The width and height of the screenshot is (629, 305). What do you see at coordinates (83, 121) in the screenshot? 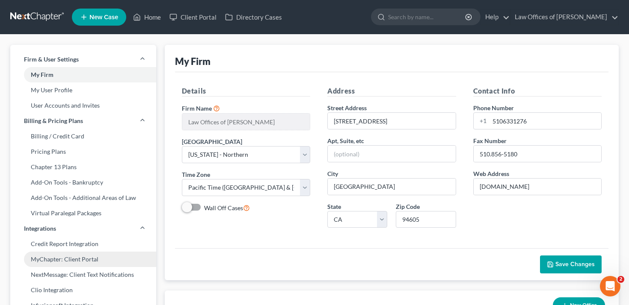
I see `a: Billing & Pricing Plans` at bounding box center [83, 121].